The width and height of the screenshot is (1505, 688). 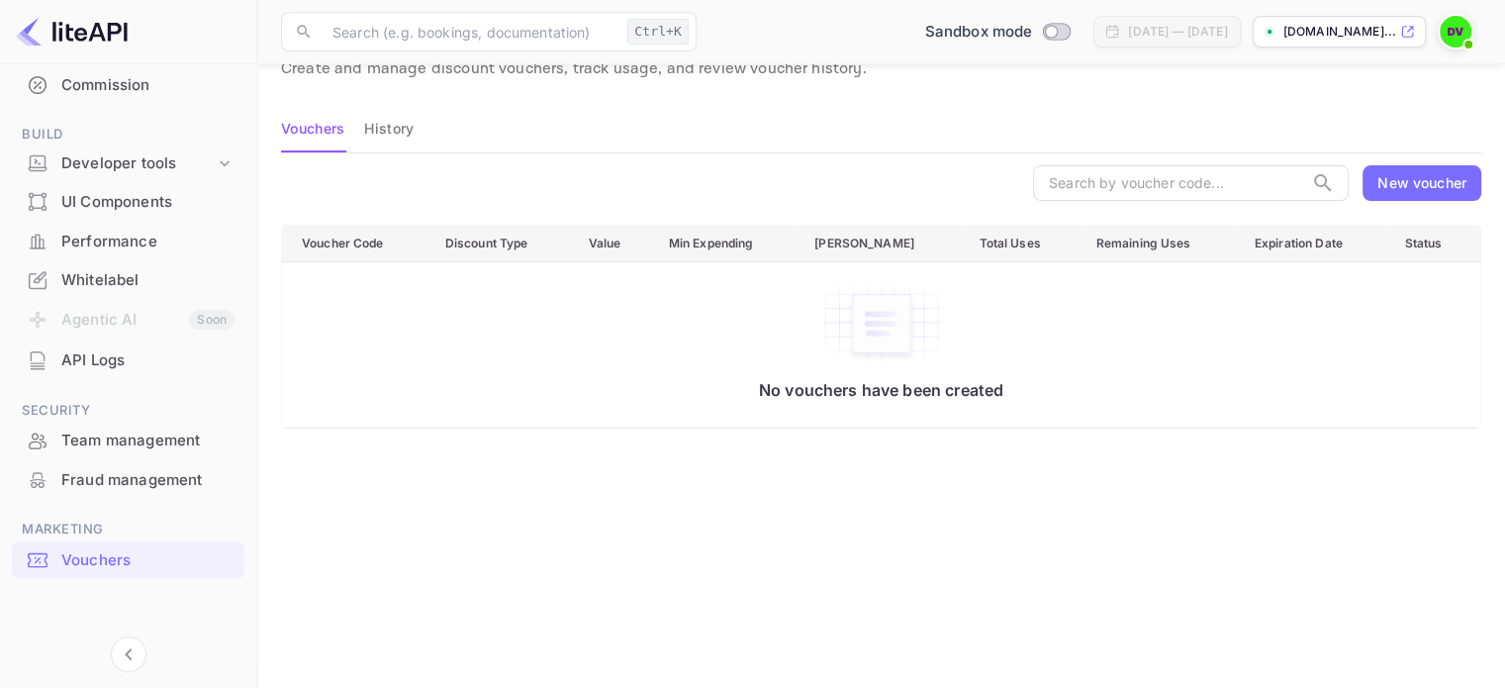 What do you see at coordinates (1422, 182) in the screenshot?
I see `div: New voucher` at bounding box center [1422, 182].